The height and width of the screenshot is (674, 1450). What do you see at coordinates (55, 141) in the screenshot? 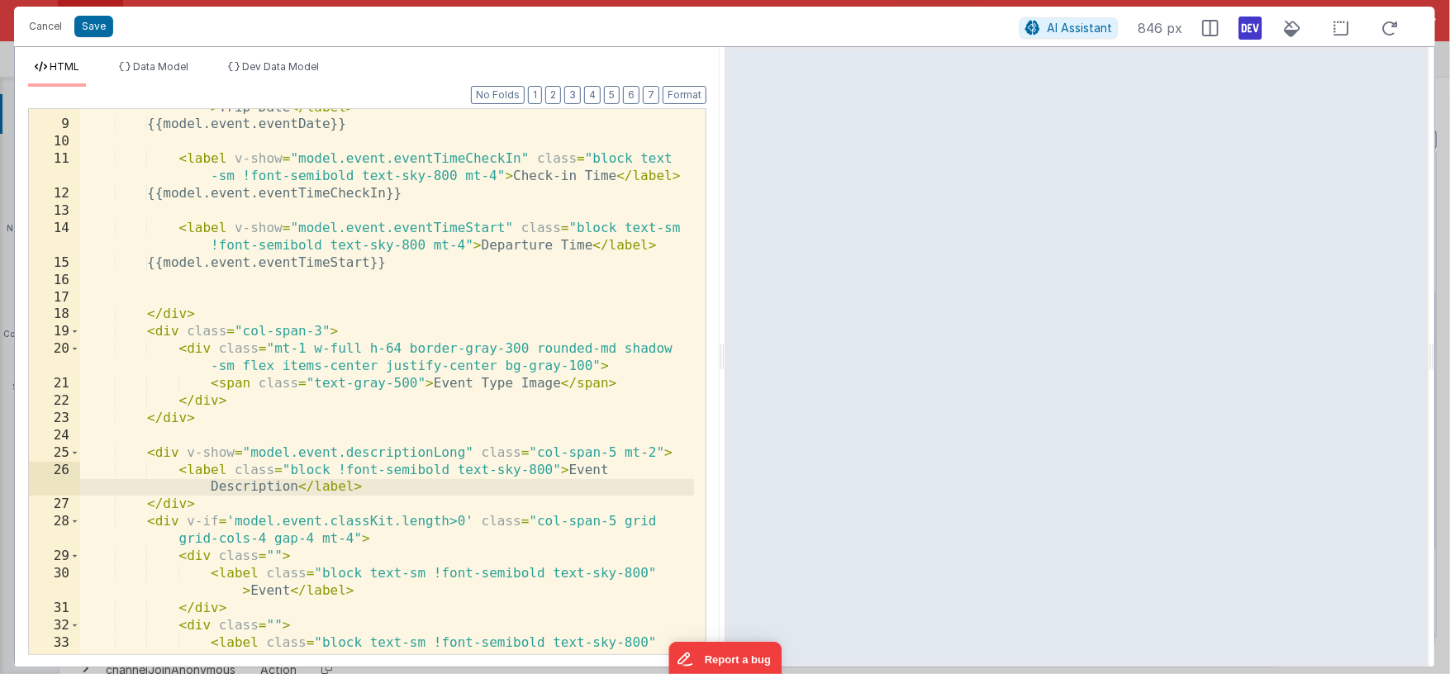
I see `div: 10` at bounding box center [55, 141].